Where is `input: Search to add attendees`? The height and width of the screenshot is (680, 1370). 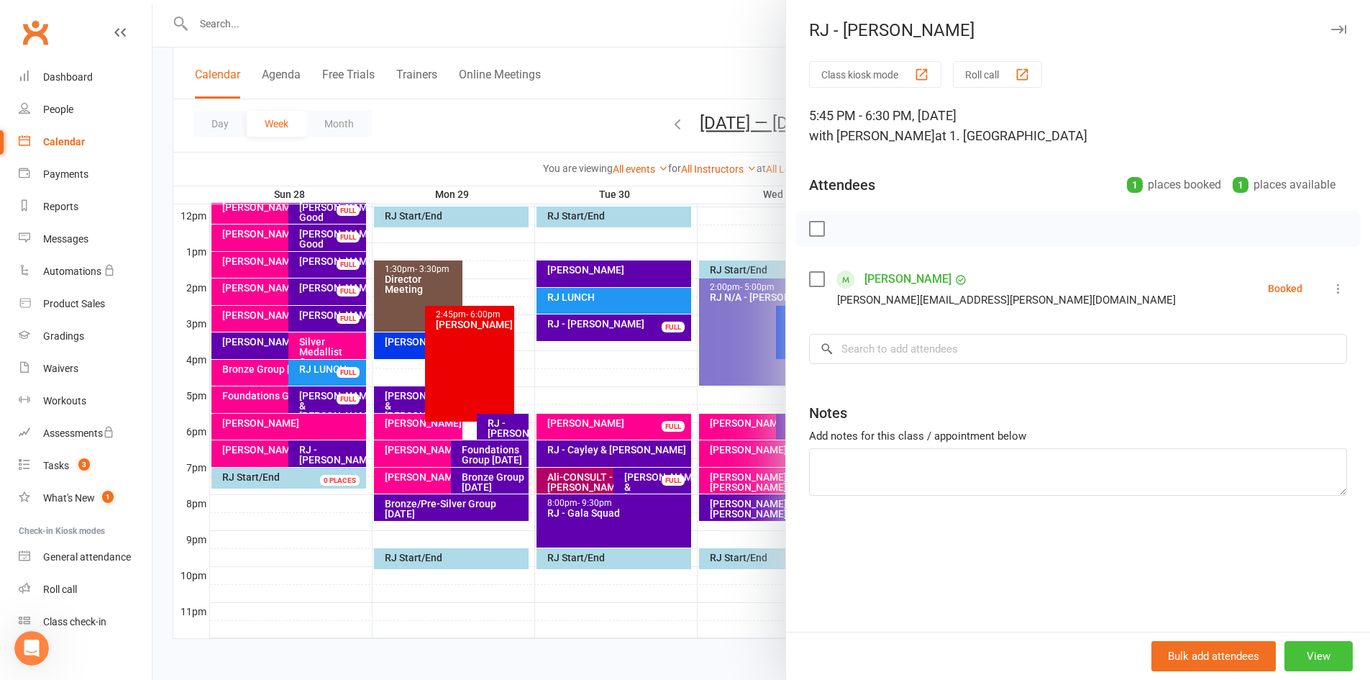 input: Search to add attendees is located at coordinates (1078, 349).